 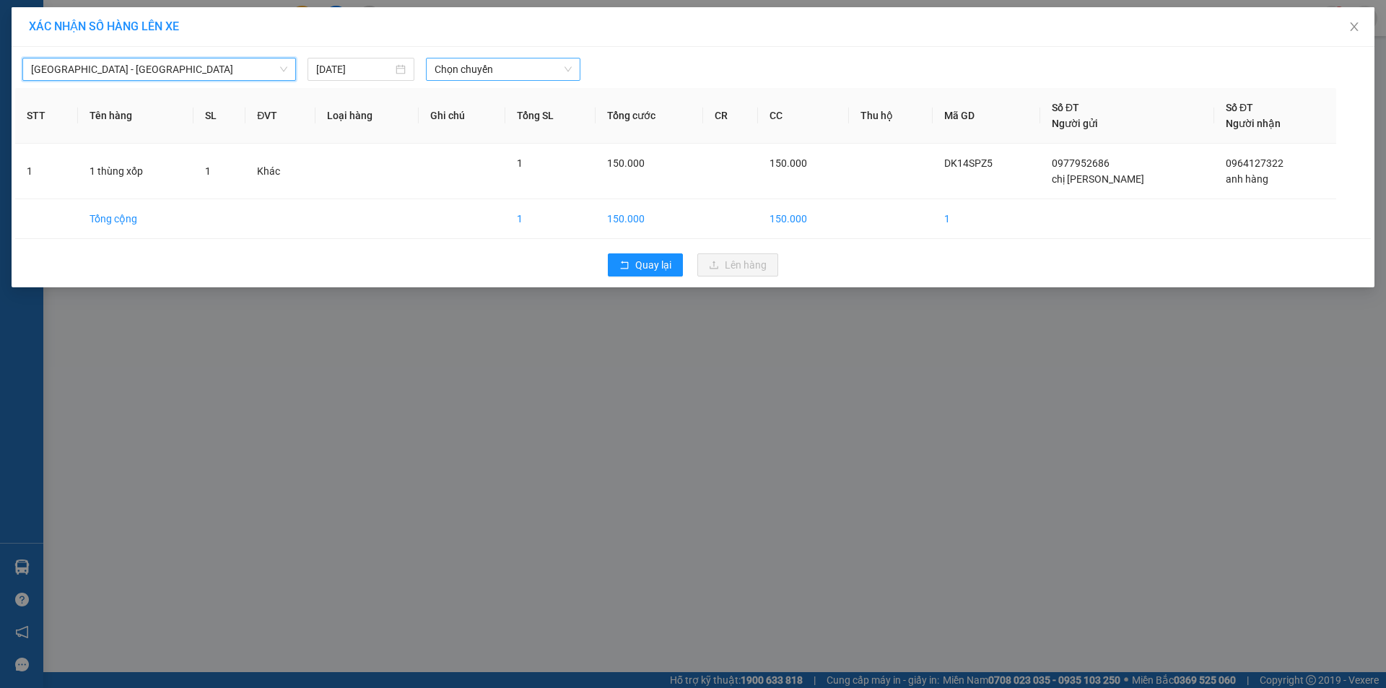 What do you see at coordinates (120, 14) in the screenshot?
I see `strong: PHONG PHÚ EXPRESS` at bounding box center [120, 14].